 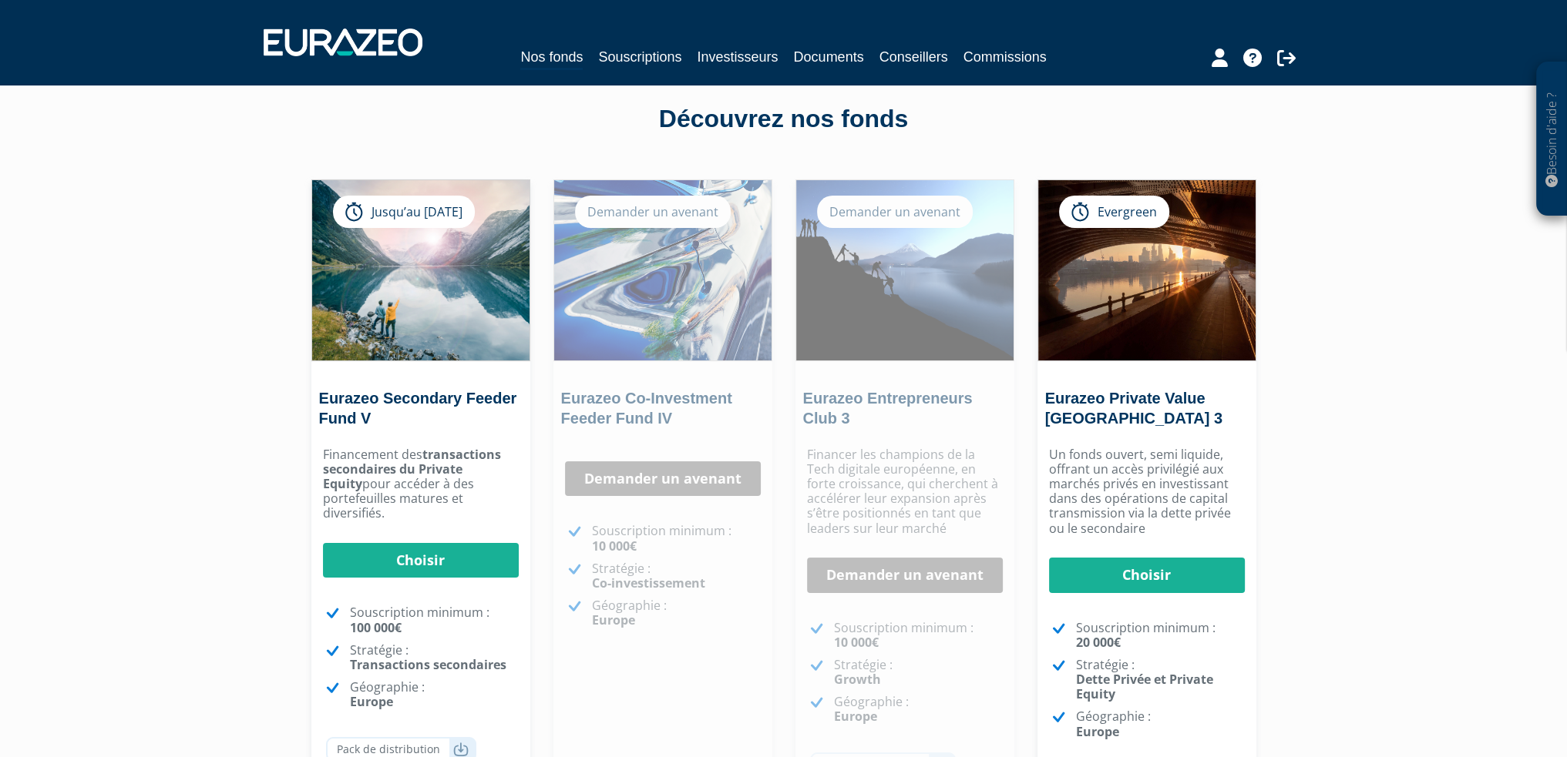 What do you see at coordinates (784, 119) in the screenshot?
I see `div: Découvrez nos fonds` at bounding box center [784, 119].